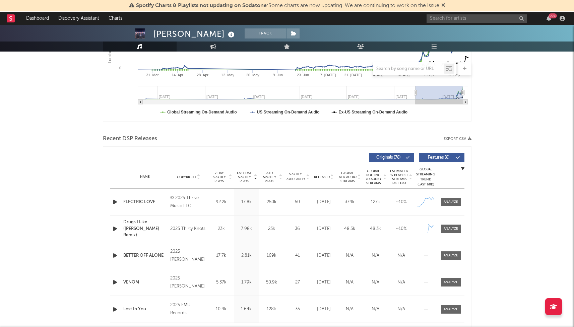 The width and height of the screenshot is (574, 327). I want to click on div: Name, so click(145, 177).